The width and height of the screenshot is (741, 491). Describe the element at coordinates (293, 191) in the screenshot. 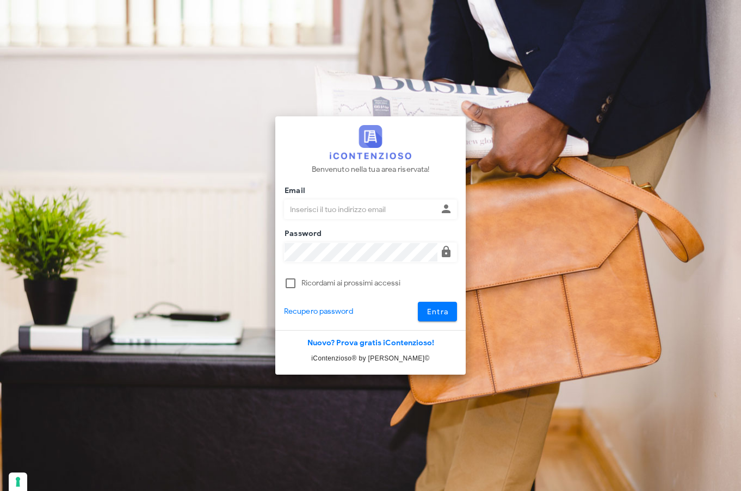

I see `label: Email` at that location.